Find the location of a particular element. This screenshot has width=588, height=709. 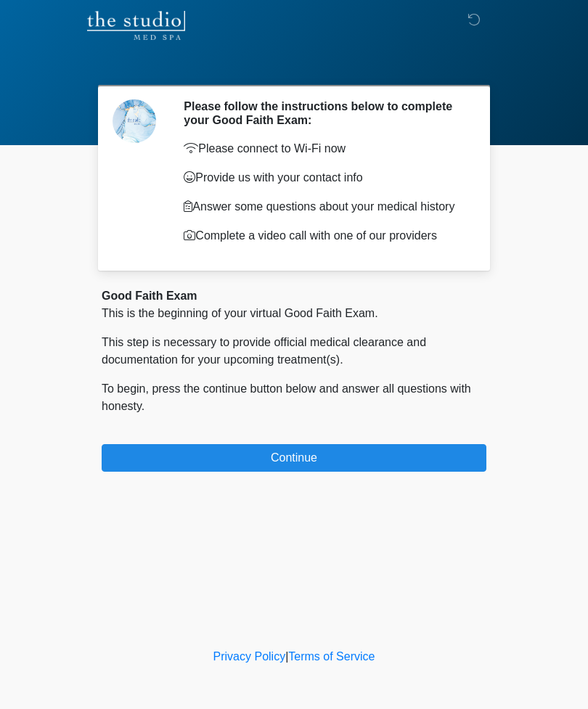

img: Agent Avatar is located at coordinates (134, 121).